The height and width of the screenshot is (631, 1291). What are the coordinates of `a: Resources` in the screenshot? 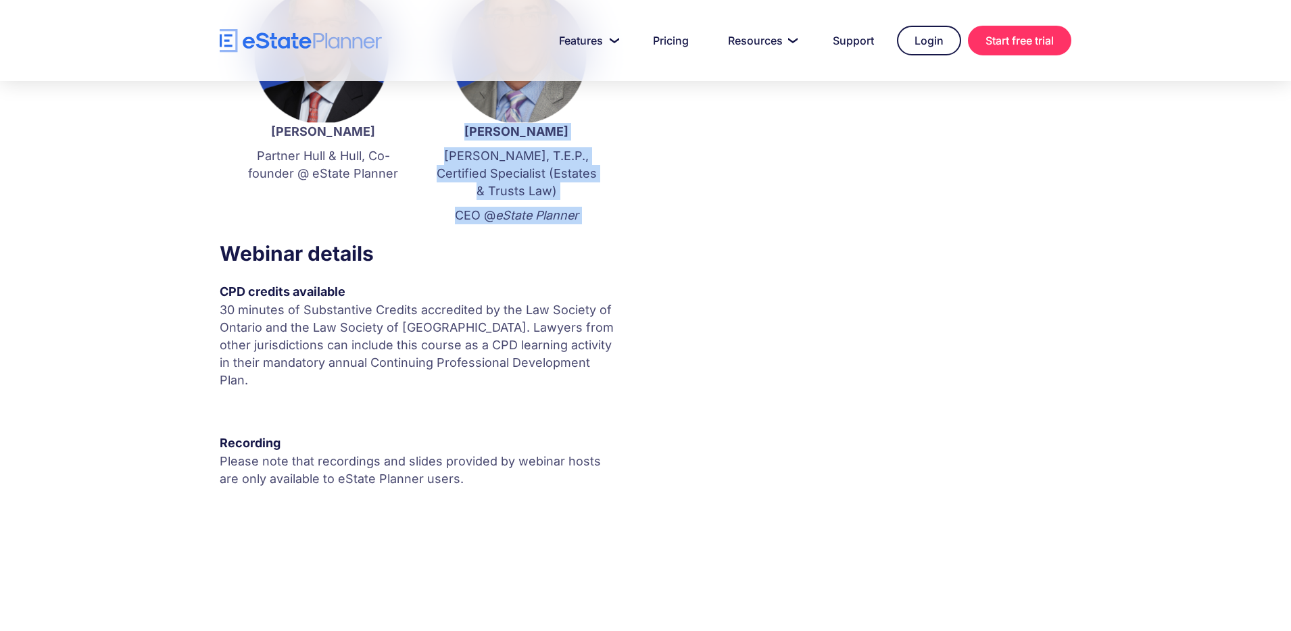 It's located at (761, 41).